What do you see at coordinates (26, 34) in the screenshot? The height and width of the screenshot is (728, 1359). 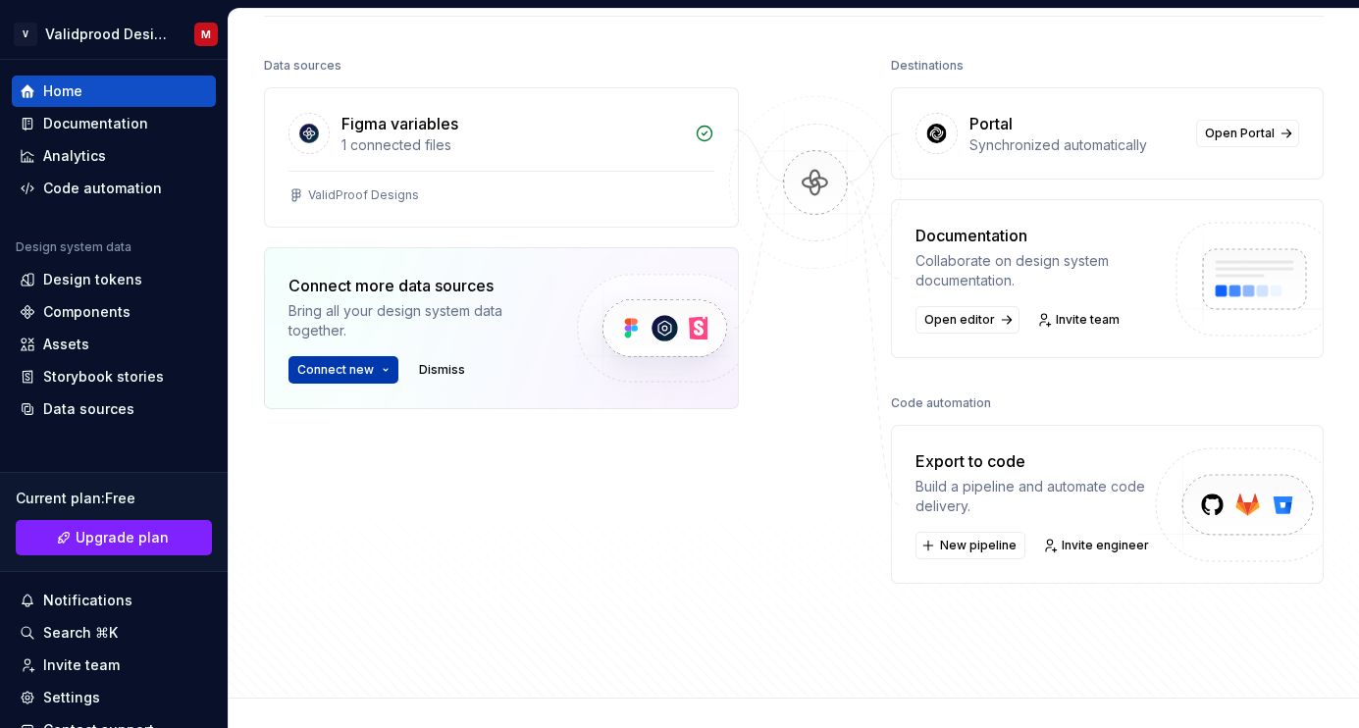 I see `div: V` at bounding box center [26, 34].